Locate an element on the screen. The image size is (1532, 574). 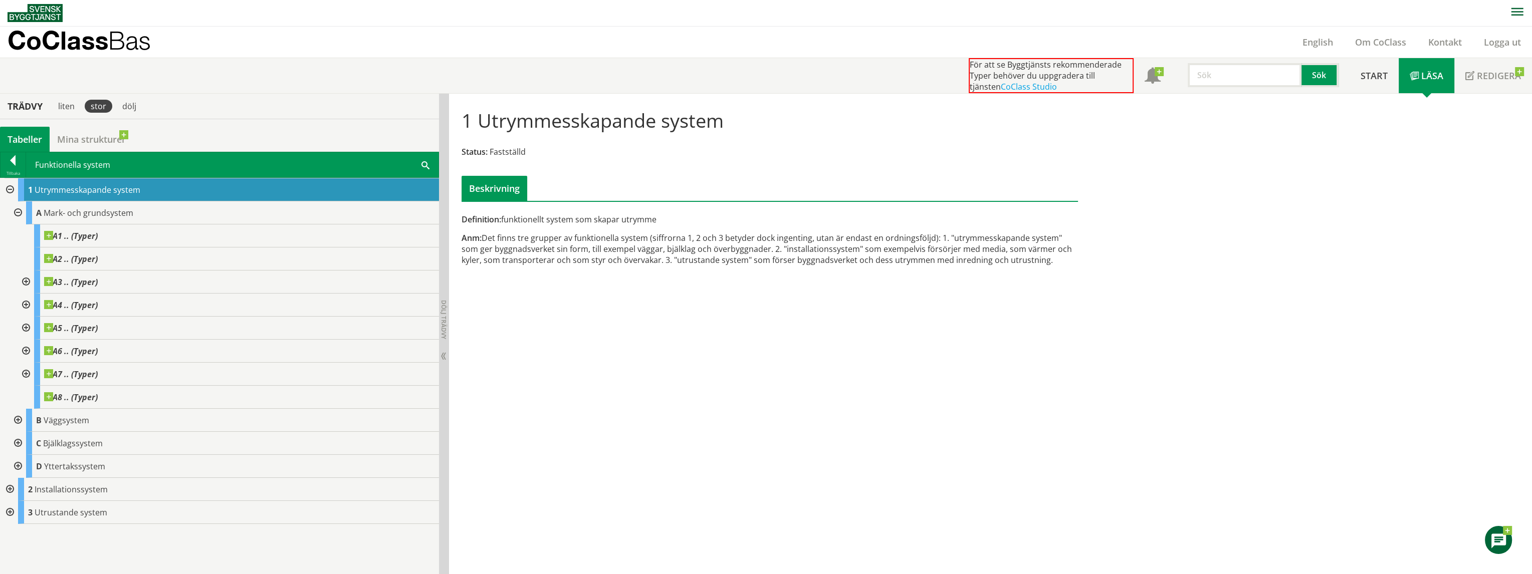
span: Utrymmesskapande system is located at coordinates (87, 190).